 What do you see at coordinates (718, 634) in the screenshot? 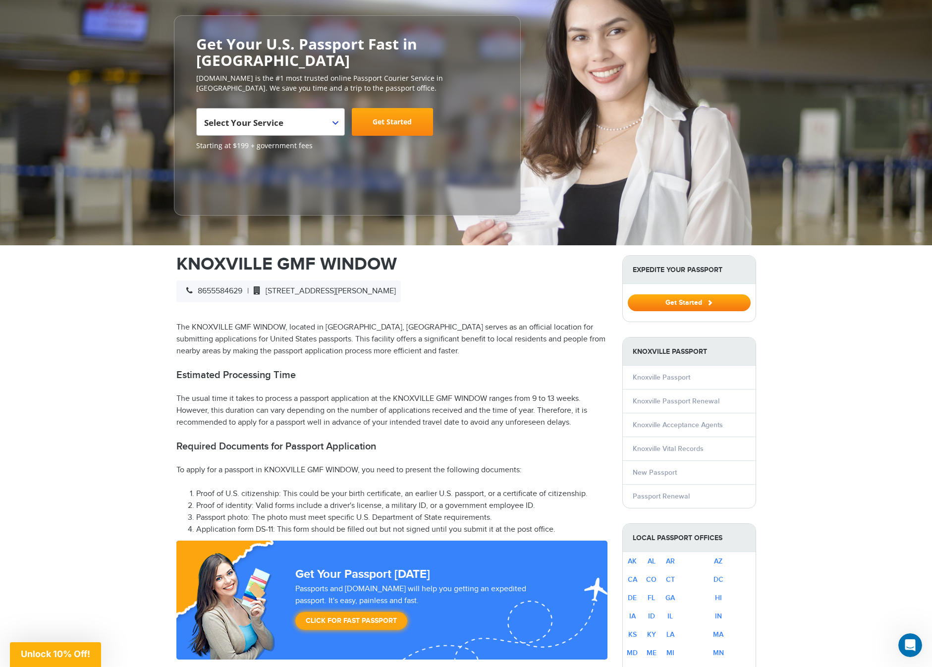
I see `a: MA` at bounding box center [718, 634].